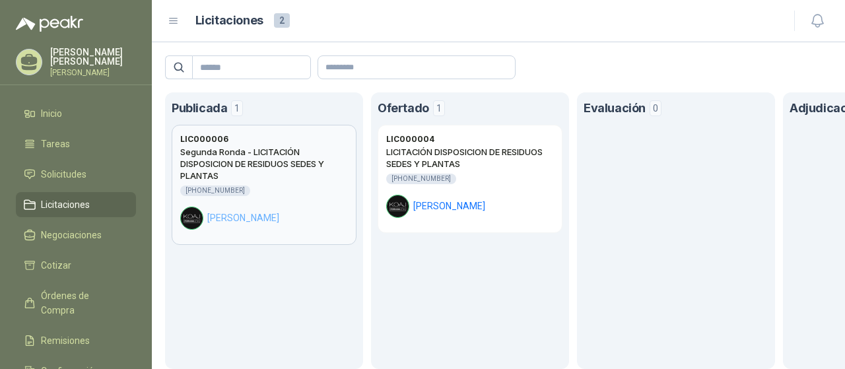 This screenshot has width=845, height=369. Describe the element at coordinates (614, 108) in the screenshot. I see `h1: Evaluación` at that location.